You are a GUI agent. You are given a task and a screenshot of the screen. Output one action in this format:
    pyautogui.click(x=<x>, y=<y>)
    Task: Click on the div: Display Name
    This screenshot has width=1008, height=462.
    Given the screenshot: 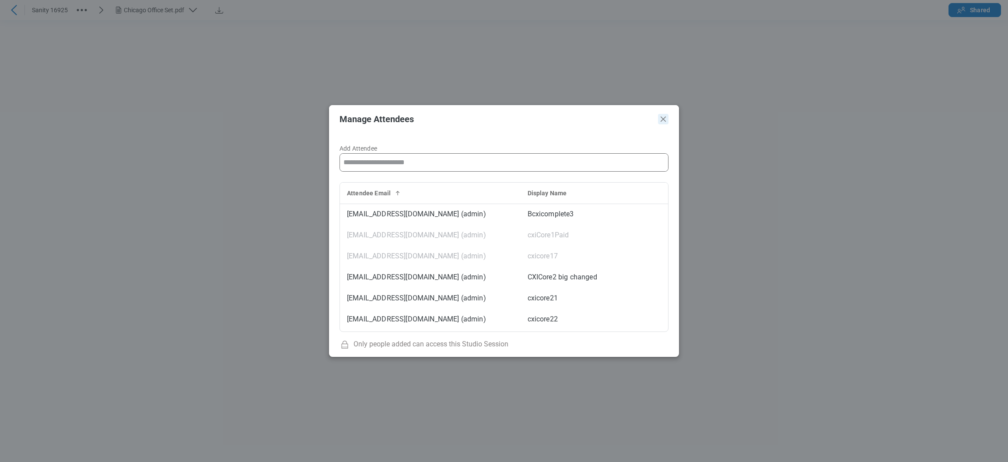 What is the action you would take?
    pyautogui.click(x=578, y=193)
    